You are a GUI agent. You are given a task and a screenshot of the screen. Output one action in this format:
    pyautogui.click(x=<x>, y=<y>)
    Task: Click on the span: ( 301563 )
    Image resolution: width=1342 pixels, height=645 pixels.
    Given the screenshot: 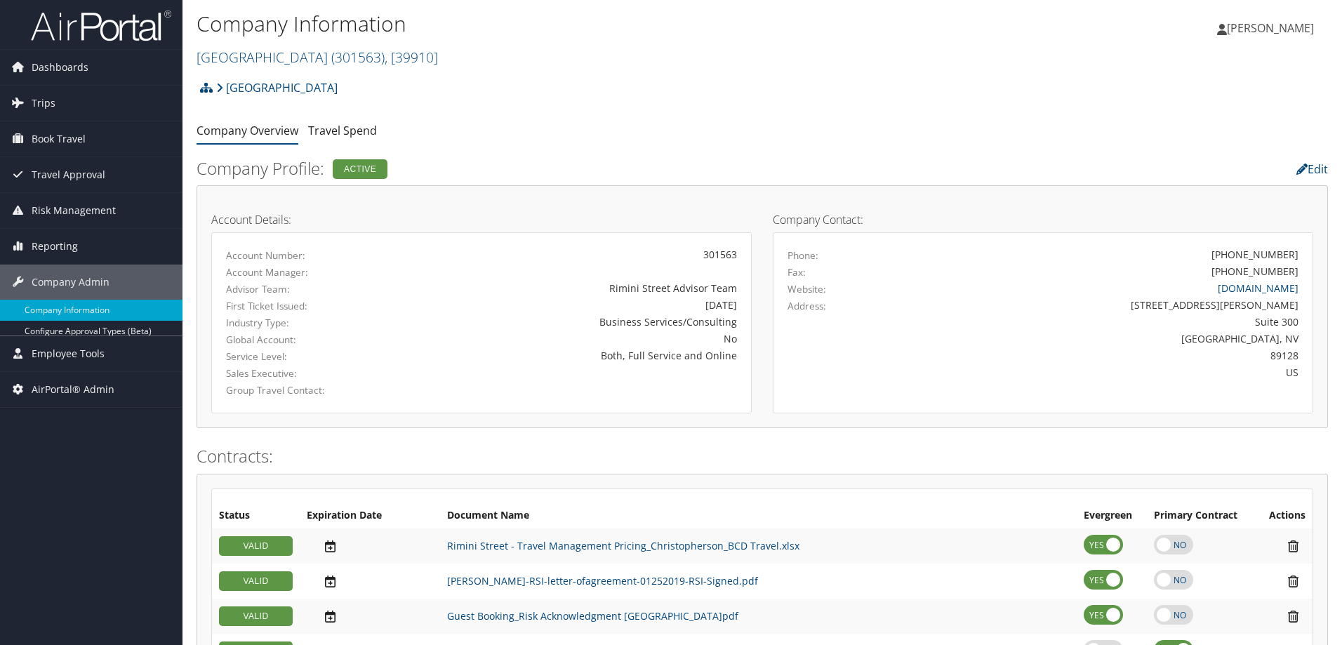 What is the action you would take?
    pyautogui.click(x=358, y=57)
    